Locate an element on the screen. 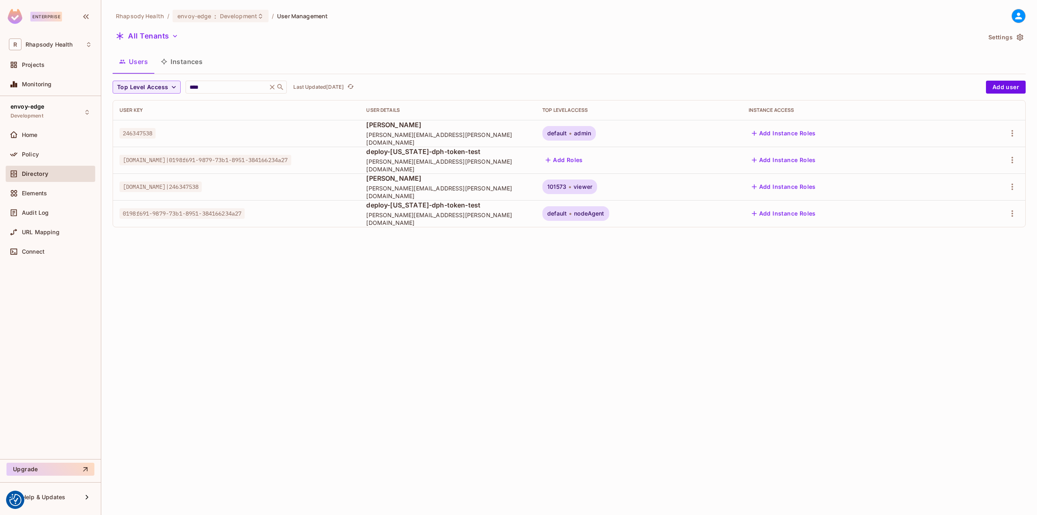 This screenshot has height=515, width=1037. span: User Management is located at coordinates (302, 16).